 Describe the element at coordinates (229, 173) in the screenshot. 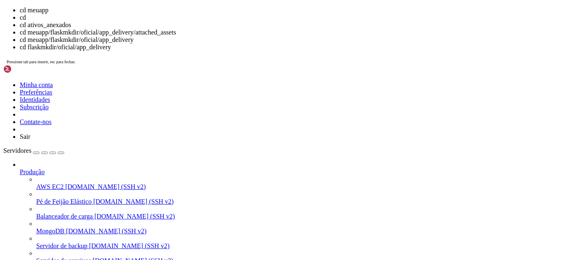

I see `x-row: EXPOSE: command not found` at that location.